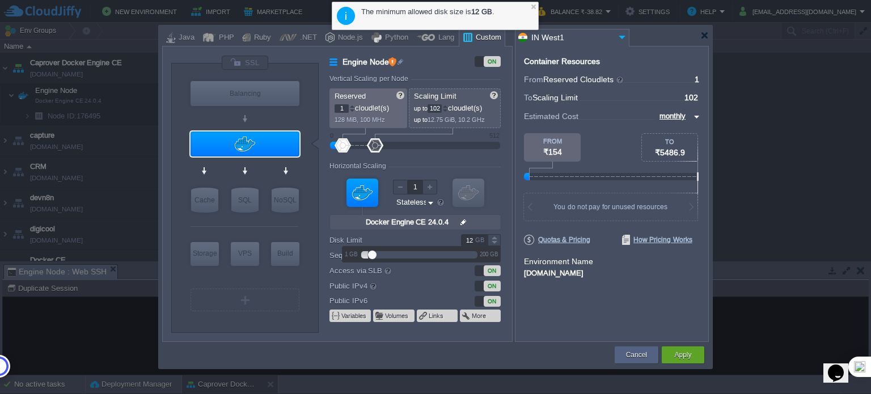 This screenshot has width=871, height=394. What do you see at coordinates (481, 11) in the screenshot?
I see `b: 12 GB` at bounding box center [481, 11].